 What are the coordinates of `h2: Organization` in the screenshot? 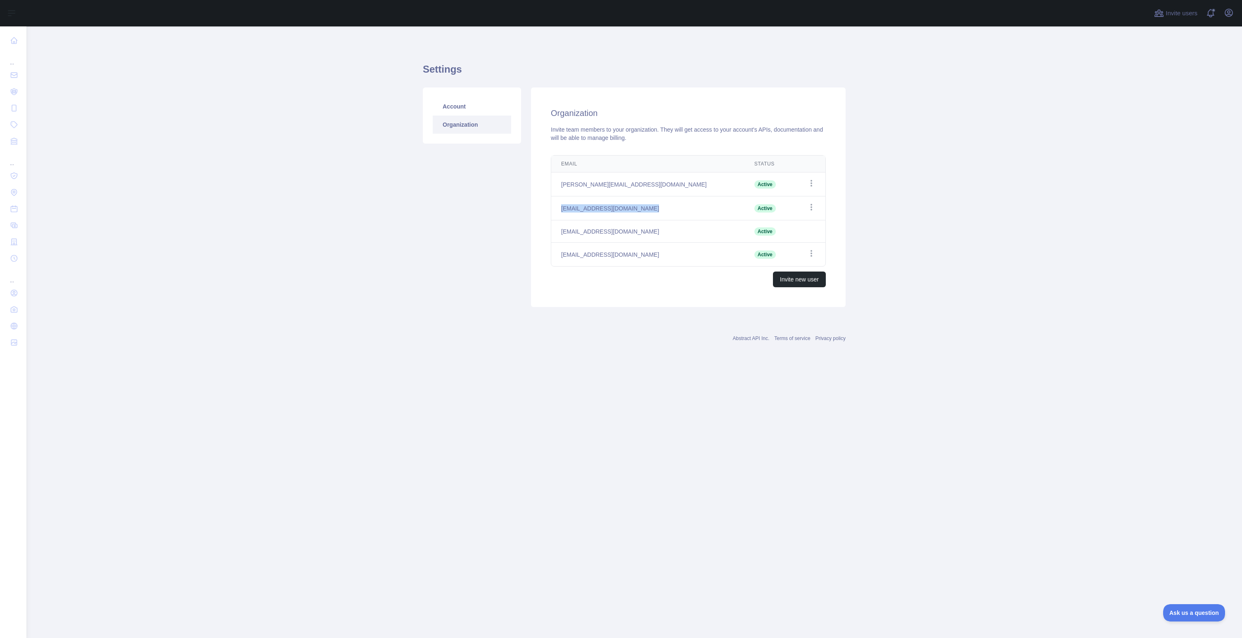 It's located at (688, 113).